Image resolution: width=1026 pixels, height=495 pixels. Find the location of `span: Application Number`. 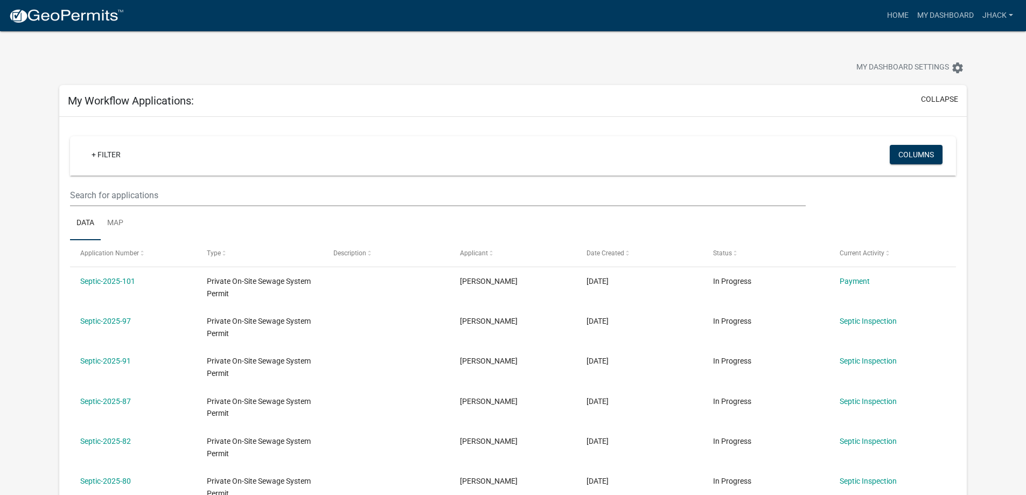

span: Application Number is located at coordinates (109, 253).